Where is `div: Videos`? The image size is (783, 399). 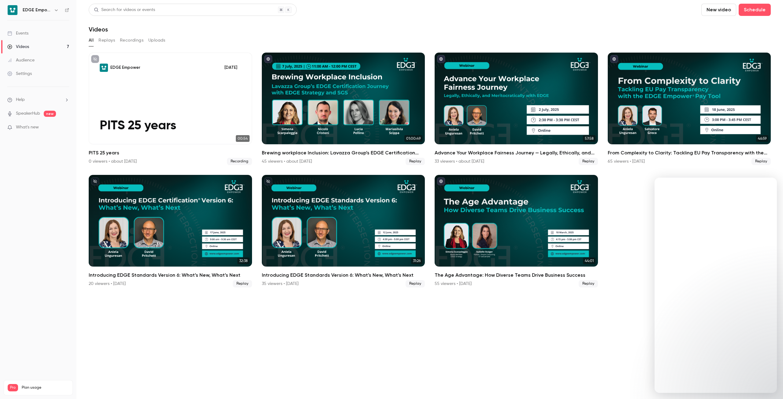
div: Videos is located at coordinates (18, 47).